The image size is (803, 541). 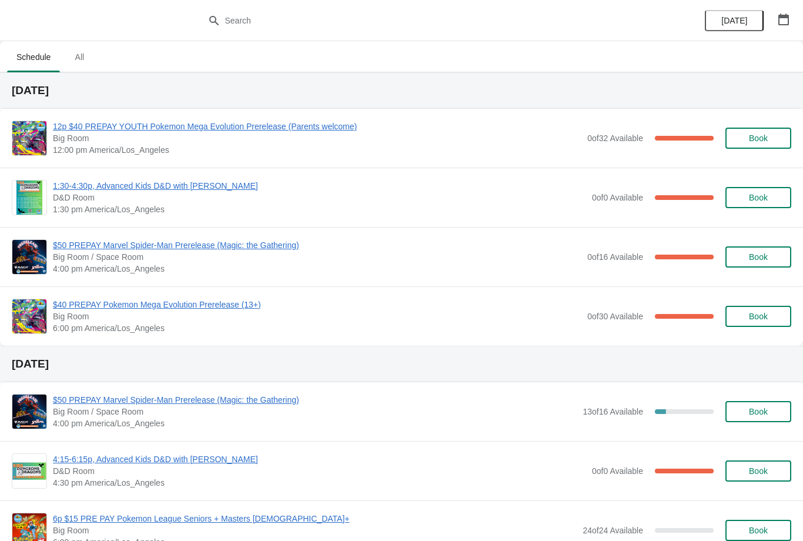 What do you see at coordinates (317, 328) in the screenshot?
I see `span: 6:00 pm America/Los_Angeles` at bounding box center [317, 328].